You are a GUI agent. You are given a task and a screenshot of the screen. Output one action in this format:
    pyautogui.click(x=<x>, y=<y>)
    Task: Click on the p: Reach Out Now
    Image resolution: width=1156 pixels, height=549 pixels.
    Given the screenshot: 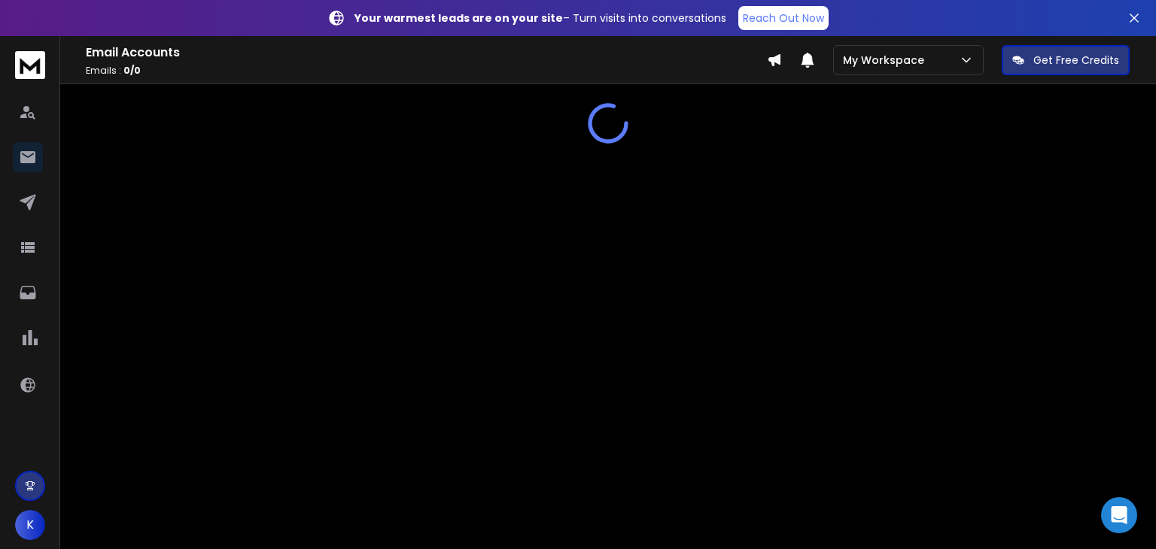 What is the action you would take?
    pyautogui.click(x=784, y=18)
    